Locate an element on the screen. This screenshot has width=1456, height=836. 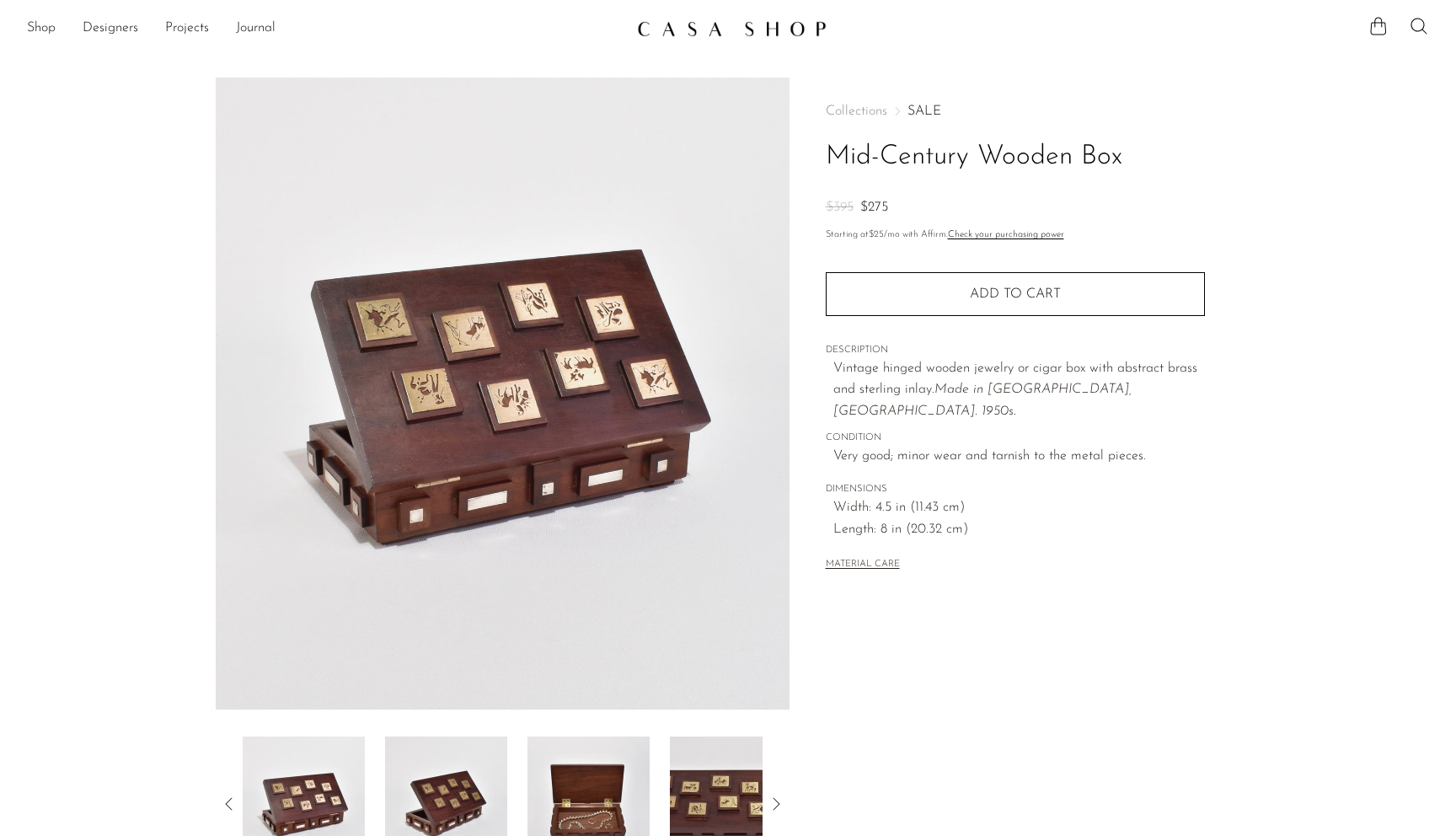
a: Shop is located at coordinates (41, 29).